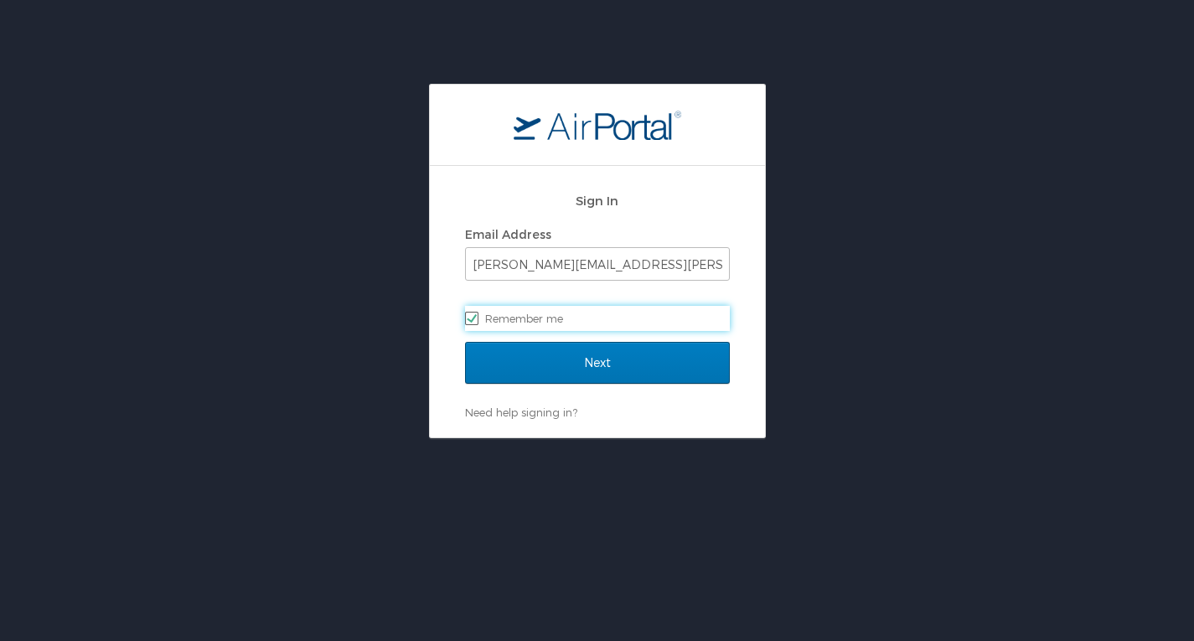 The image size is (1194, 641). Describe the element at coordinates (598, 363) in the screenshot. I see `input: Next` at that location.